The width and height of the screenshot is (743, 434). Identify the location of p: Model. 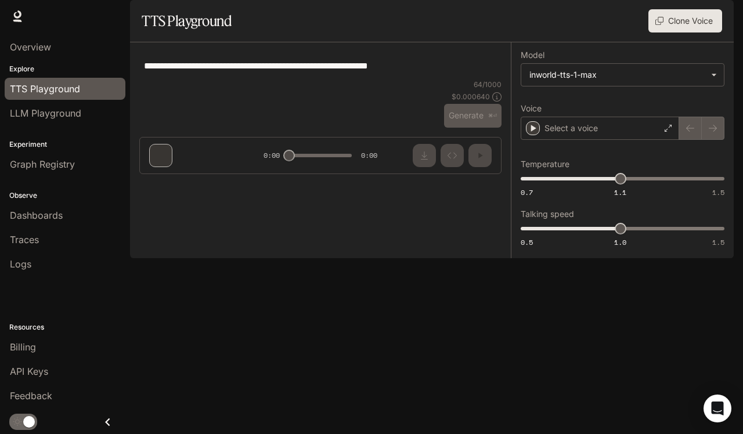
(532, 55).